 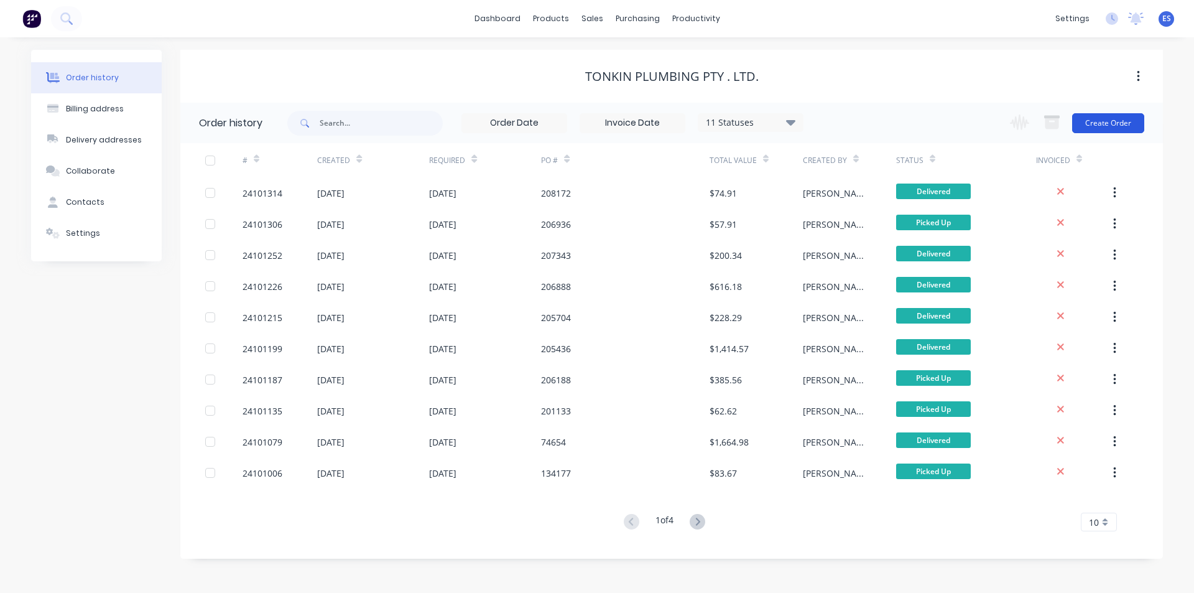 What do you see at coordinates (551, 19) in the screenshot?
I see `div: products` at bounding box center [551, 19].